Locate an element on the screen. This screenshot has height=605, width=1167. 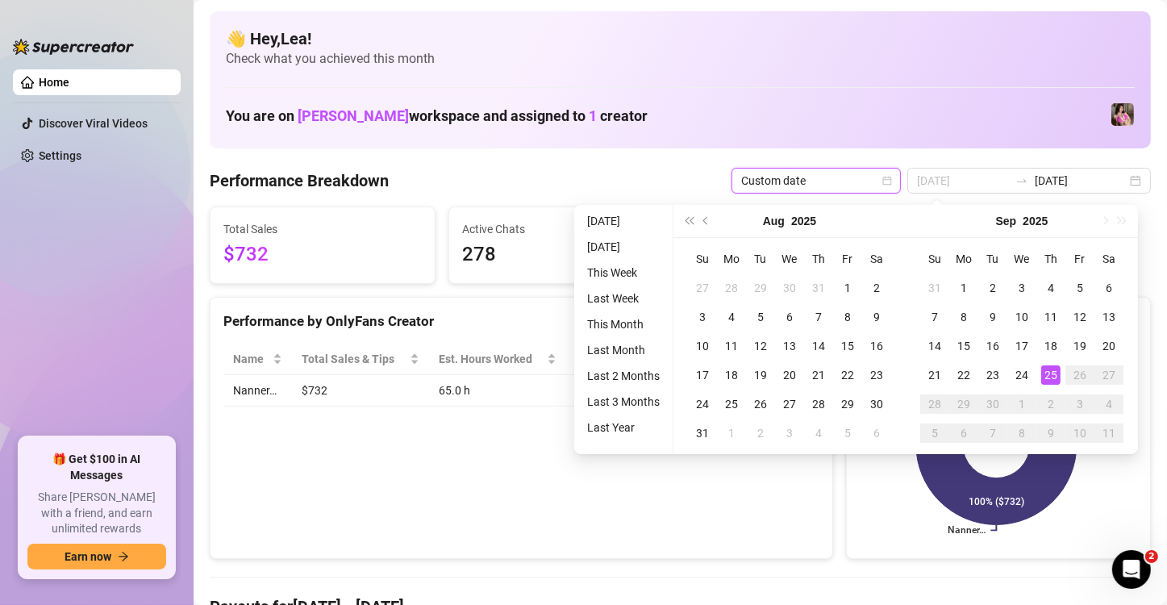
div: 29 is located at coordinates (847, 404).